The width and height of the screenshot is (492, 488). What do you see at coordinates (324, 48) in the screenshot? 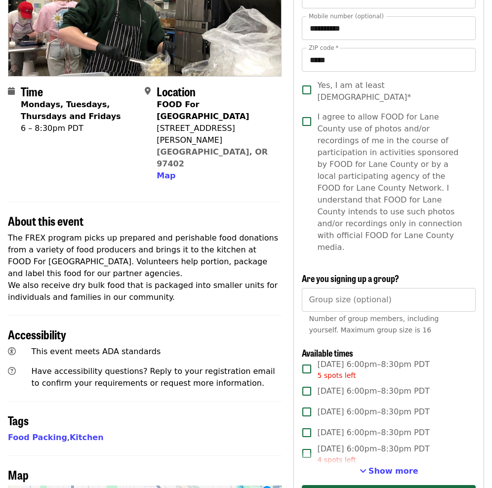
I see `label: ZIP code` at bounding box center [324, 48].